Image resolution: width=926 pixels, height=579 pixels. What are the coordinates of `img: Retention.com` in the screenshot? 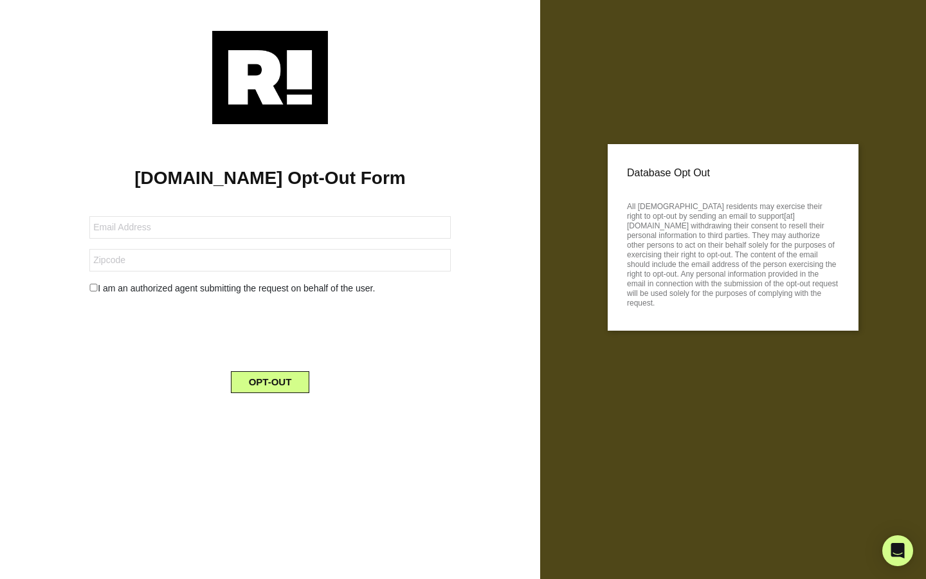 It's located at (270, 77).